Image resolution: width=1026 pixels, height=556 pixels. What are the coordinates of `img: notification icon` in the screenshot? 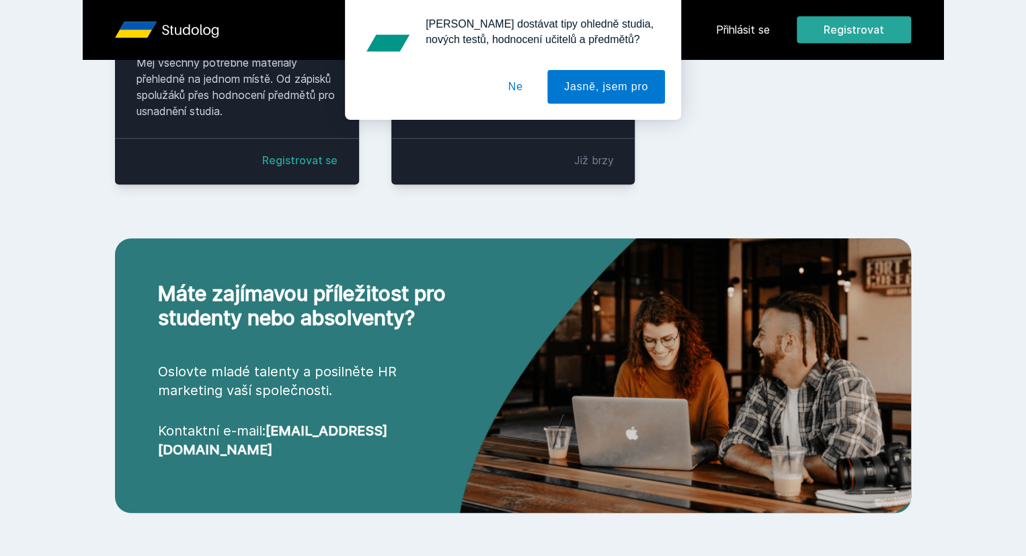 It's located at (388, 43).